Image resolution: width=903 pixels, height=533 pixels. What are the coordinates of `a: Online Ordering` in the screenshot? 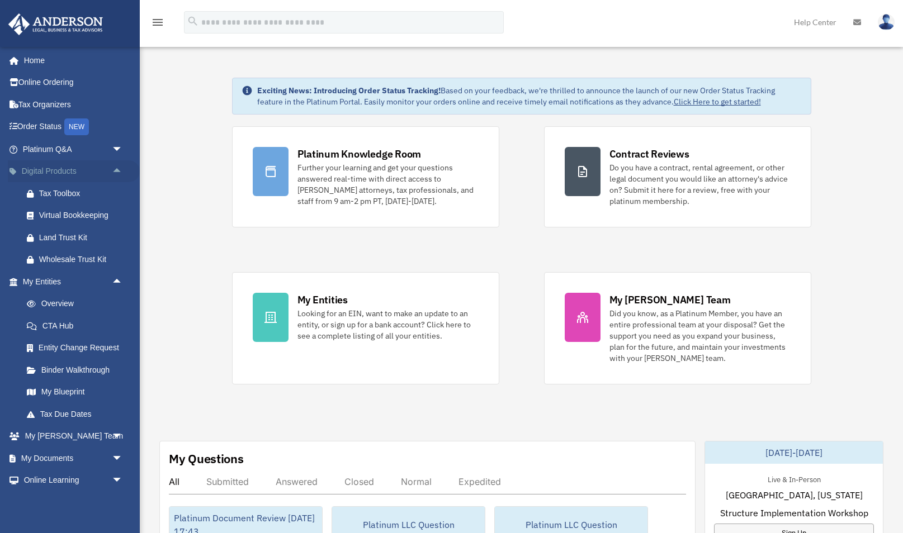 It's located at (74, 83).